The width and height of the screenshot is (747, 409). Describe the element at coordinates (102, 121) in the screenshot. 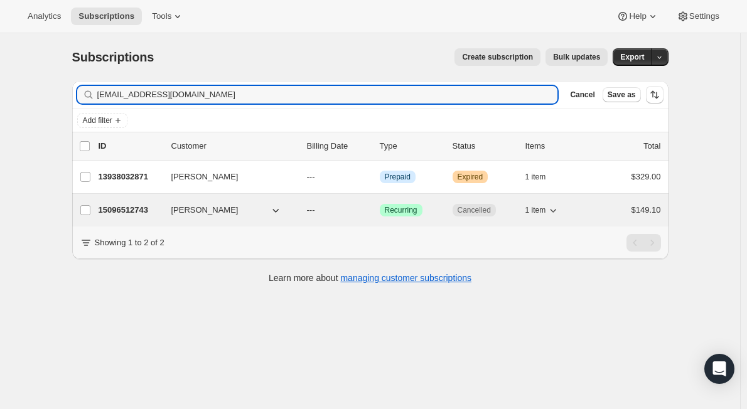

I see `button: Add filter` at that location.